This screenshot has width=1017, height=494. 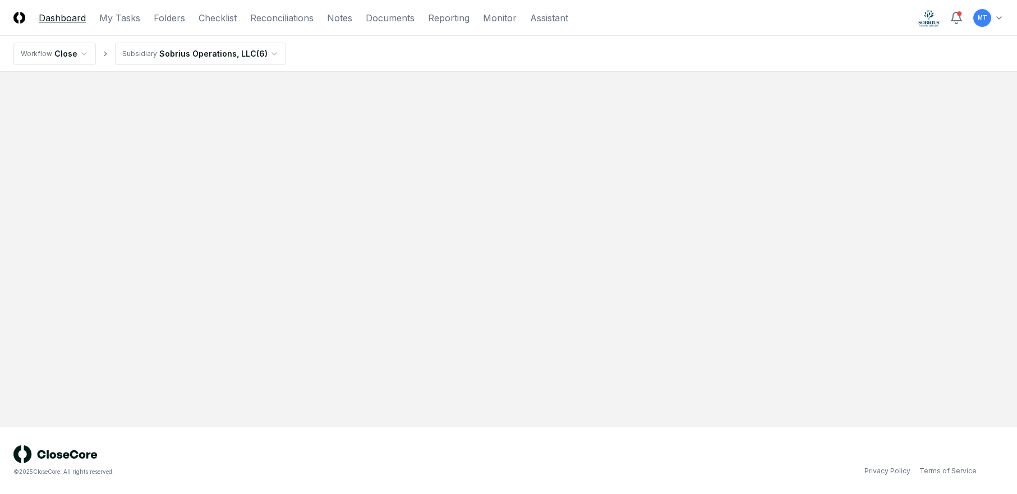 I want to click on a: Documents, so click(x=390, y=18).